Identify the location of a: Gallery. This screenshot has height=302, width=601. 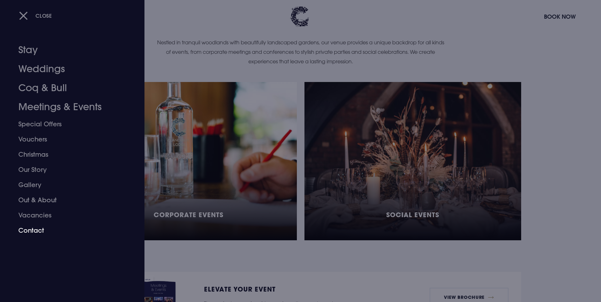
(68, 185).